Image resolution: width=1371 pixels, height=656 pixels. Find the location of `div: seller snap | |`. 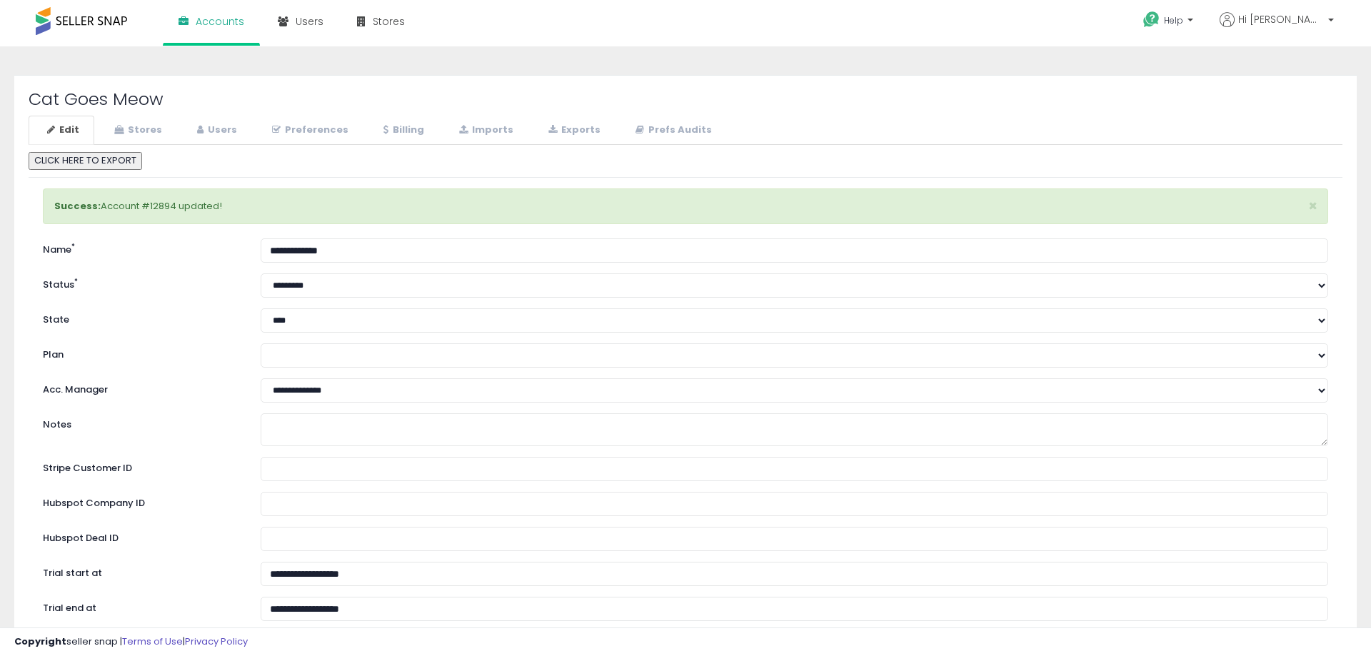

div: seller snap | | is located at coordinates (131, 642).